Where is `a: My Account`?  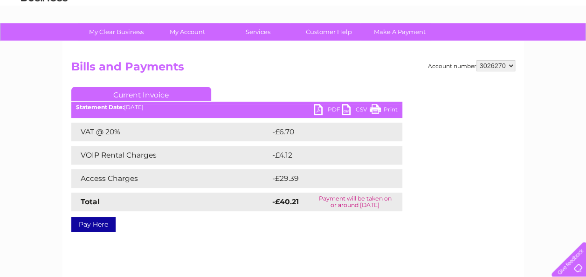 a: My Account is located at coordinates (187, 32).